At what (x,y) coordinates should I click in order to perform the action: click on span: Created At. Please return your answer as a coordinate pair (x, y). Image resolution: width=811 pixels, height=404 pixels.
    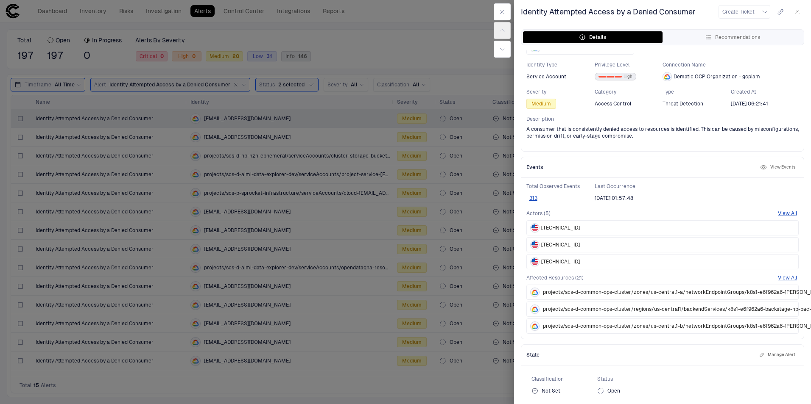
    Looking at the image, I should click on (764, 92).